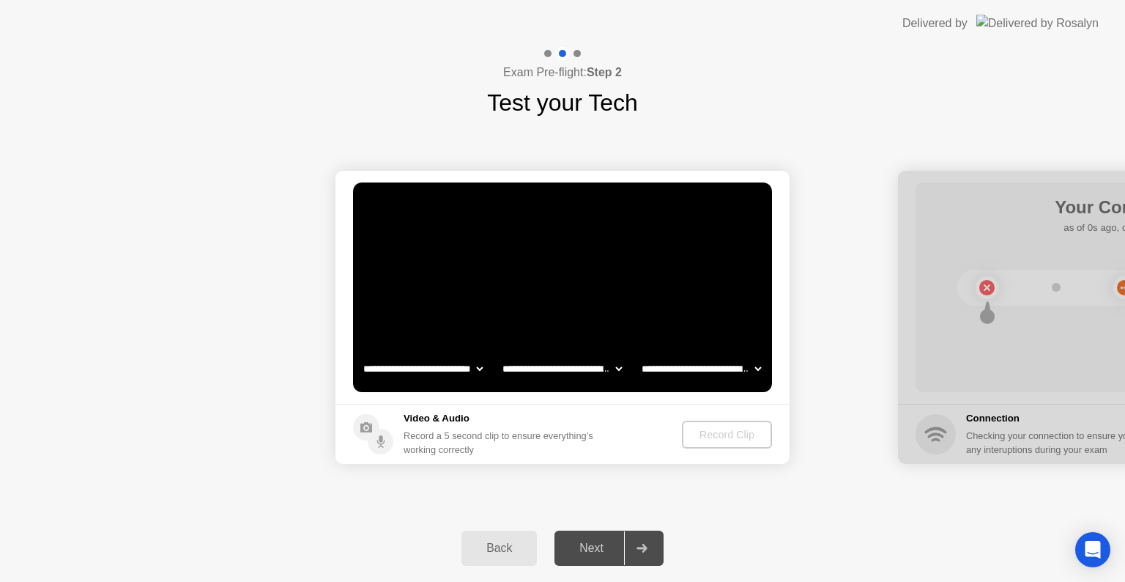 This screenshot has height=582, width=1125. I want to click on select: Available cameras, so click(423, 369).